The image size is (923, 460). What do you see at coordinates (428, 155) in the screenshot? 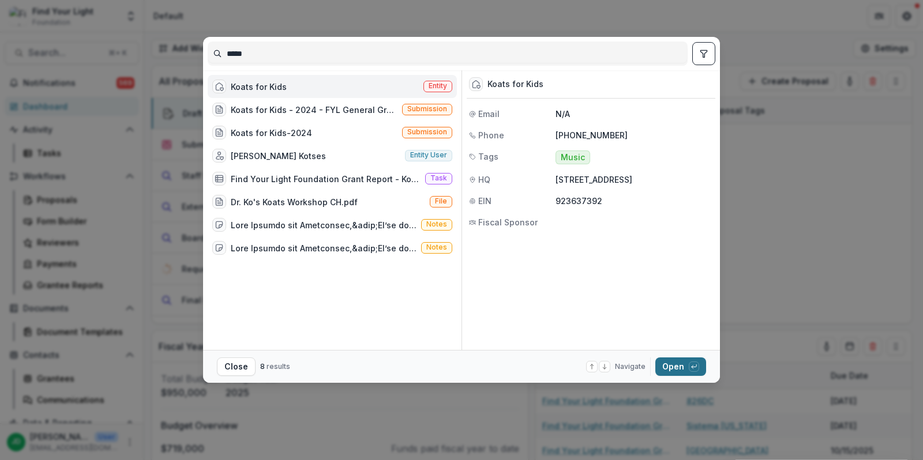
I see `span: Entity user` at bounding box center [428, 155].